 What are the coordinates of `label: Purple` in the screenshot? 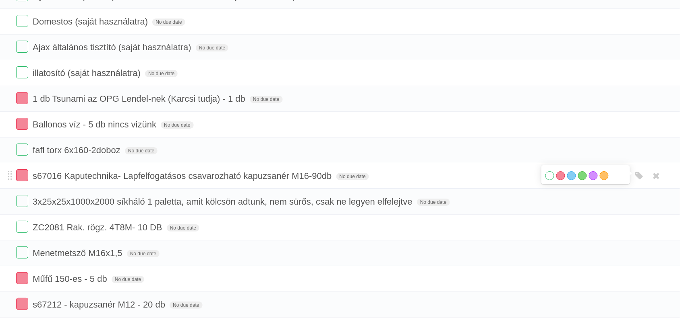 It's located at (593, 176).